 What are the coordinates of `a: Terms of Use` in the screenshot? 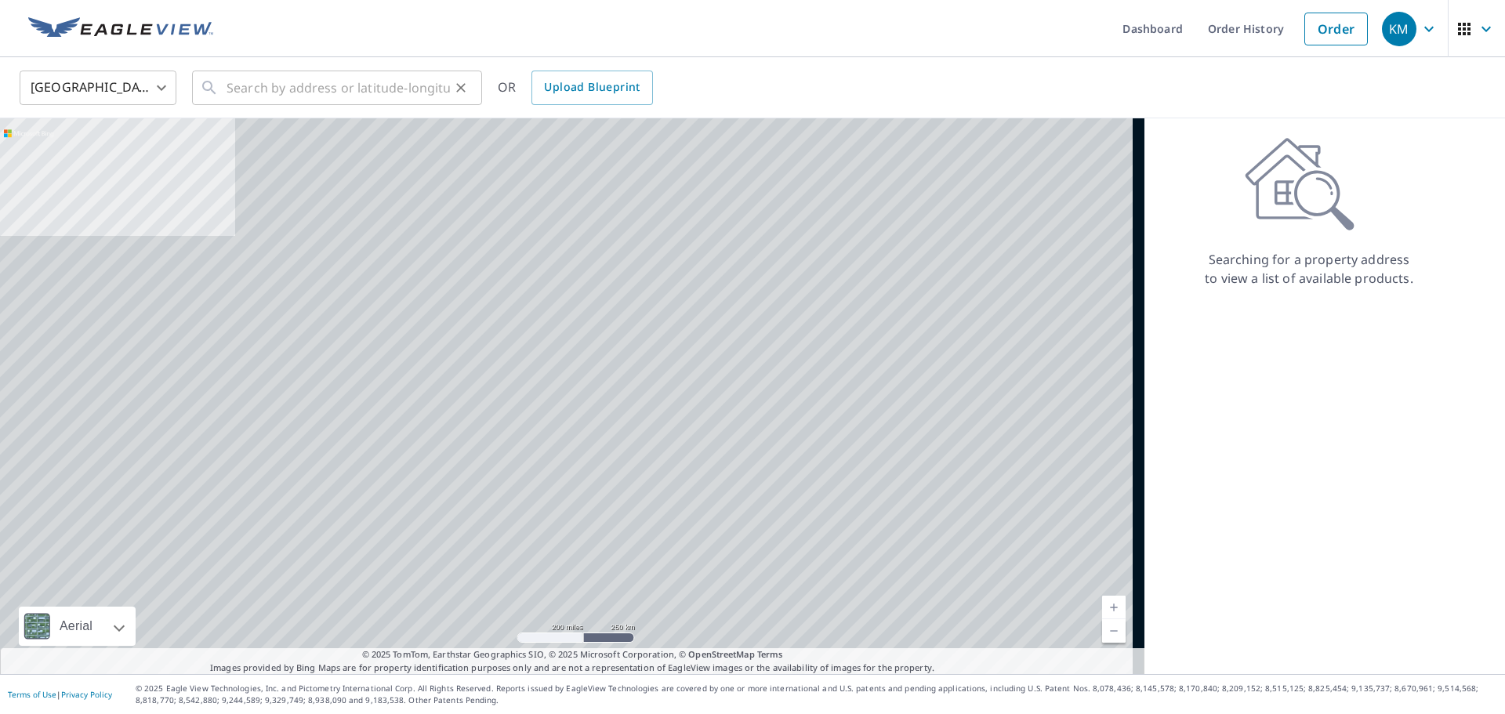 It's located at (32, 694).